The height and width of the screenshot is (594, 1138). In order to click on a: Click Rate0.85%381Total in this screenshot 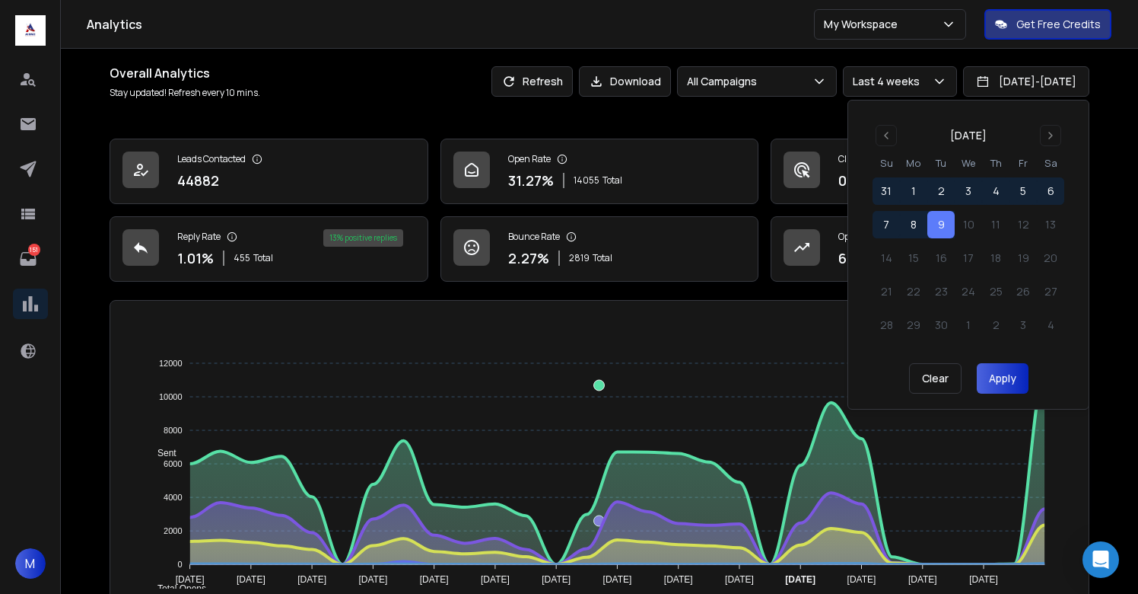, I will do `click(930, 171)`.